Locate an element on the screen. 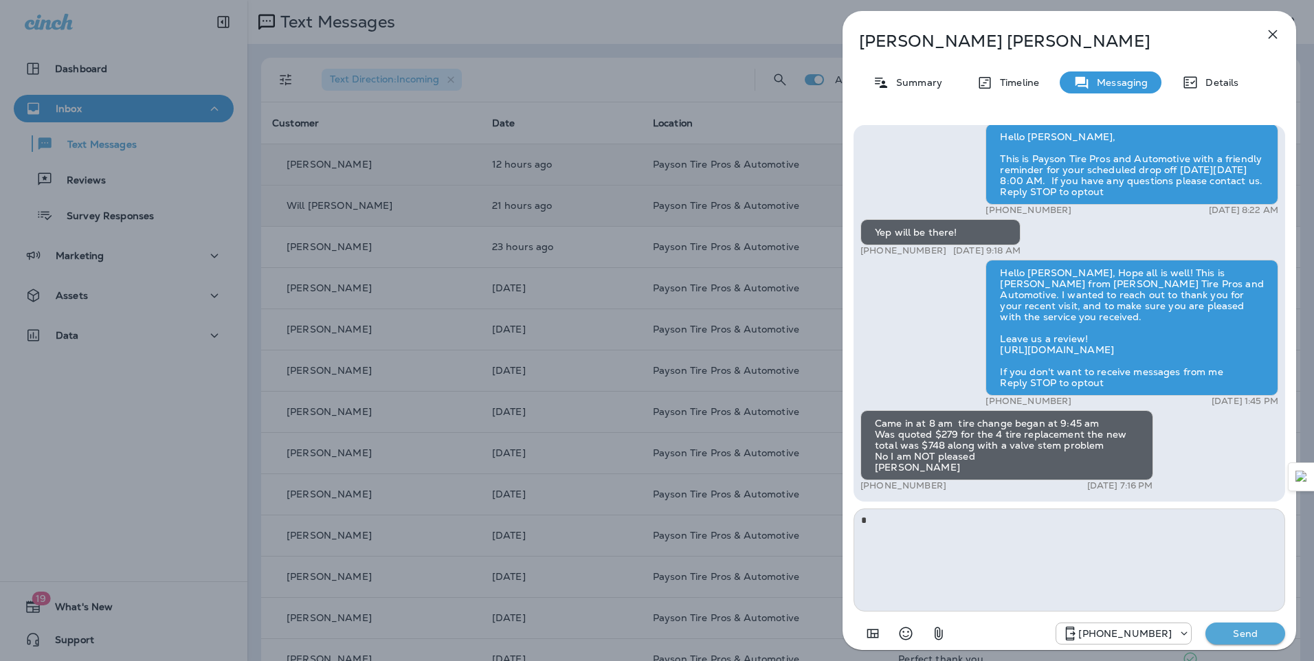  button: Select an emoji is located at coordinates (906, 634).